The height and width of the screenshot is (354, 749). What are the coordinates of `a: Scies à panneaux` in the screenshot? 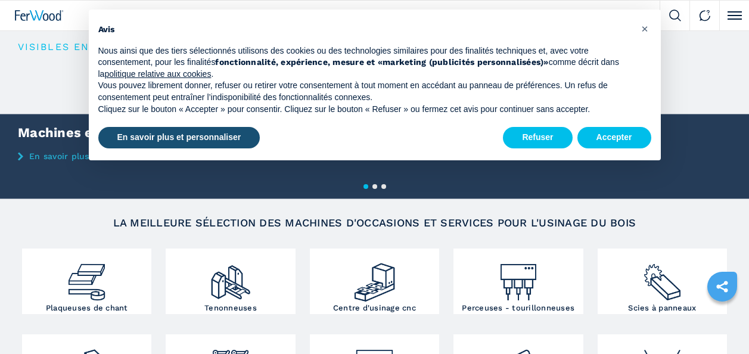 It's located at (662, 281).